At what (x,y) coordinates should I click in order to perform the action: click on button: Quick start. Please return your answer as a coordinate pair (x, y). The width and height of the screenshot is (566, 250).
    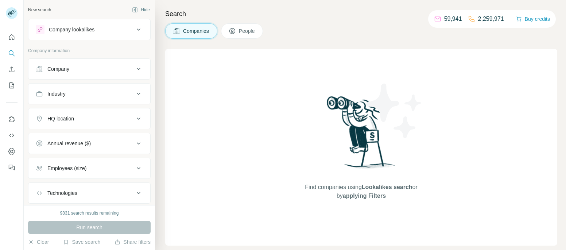
    Looking at the image, I should click on (12, 37).